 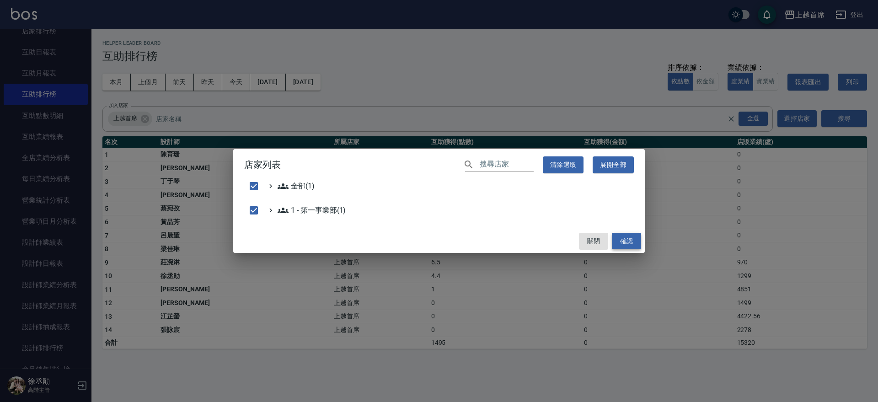 What do you see at coordinates (627, 241) in the screenshot?
I see `button: 確認` at bounding box center [627, 241].